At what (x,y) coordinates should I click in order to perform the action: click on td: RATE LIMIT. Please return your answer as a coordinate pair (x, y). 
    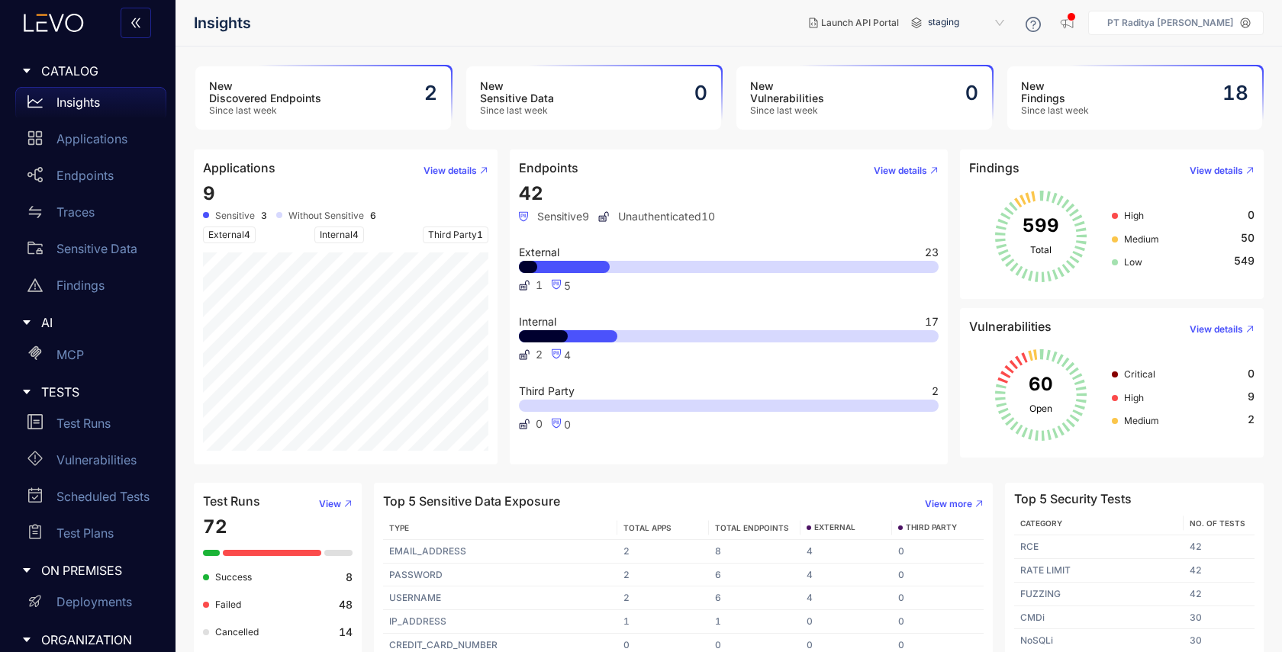
    Looking at the image, I should click on (1099, 571).